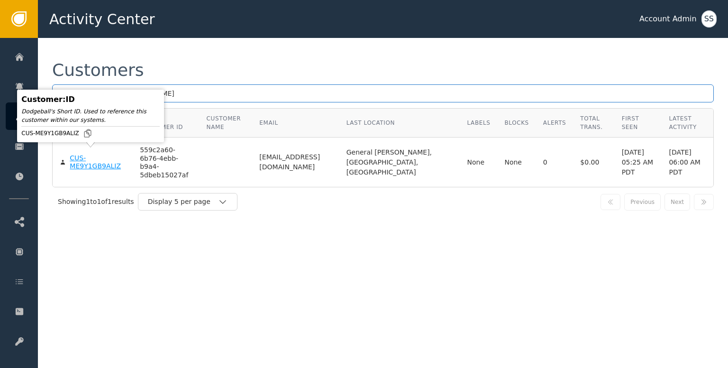 The width and height of the screenshot is (728, 368). What do you see at coordinates (594, 123) in the screenshot?
I see `div: Total Trans.` at bounding box center [594, 123].